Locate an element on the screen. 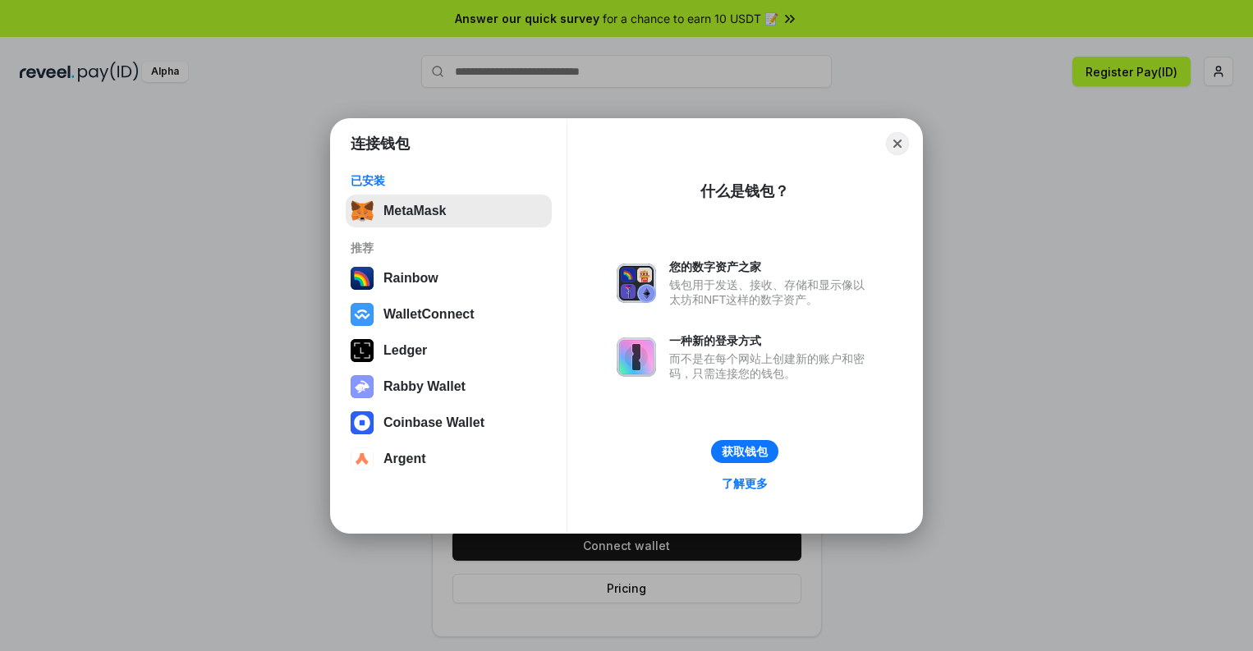  button: Argent is located at coordinates (448, 459).